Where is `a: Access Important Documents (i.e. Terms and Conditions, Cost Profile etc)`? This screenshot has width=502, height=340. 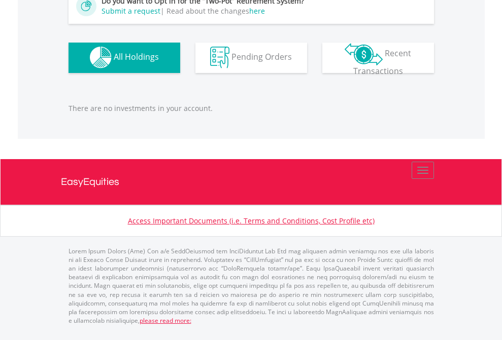 a: Access Important Documents (i.e. Terms and Conditions, Cost Profile etc) is located at coordinates (251, 221).